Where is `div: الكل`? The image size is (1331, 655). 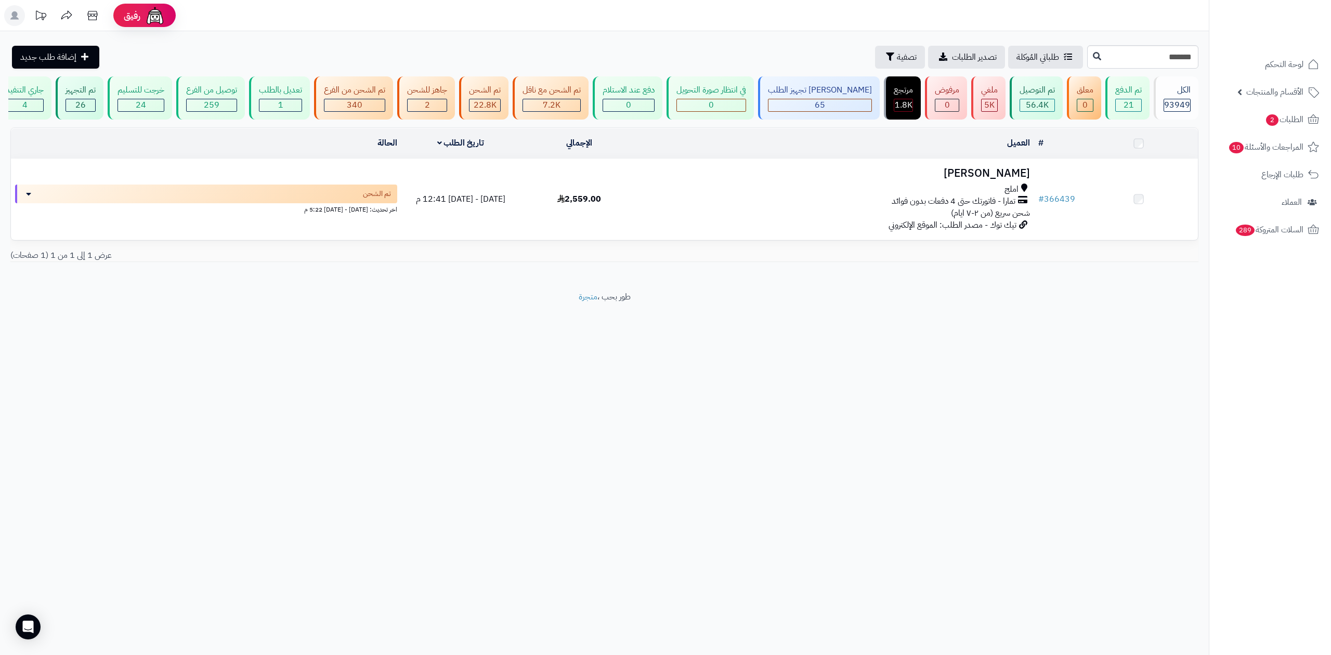
div: الكل is located at coordinates (1177, 90).